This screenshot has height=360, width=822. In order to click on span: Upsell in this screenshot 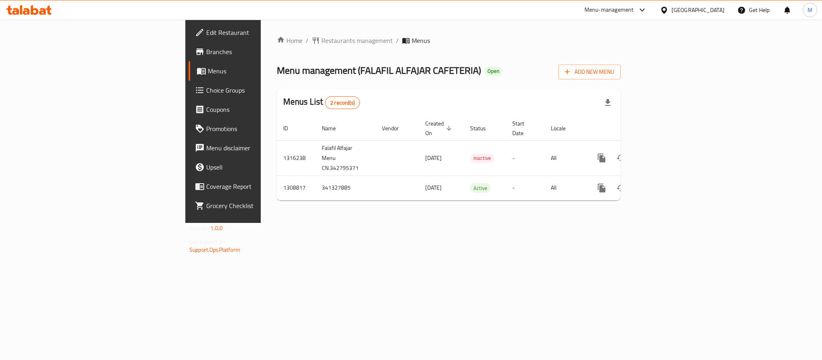, I will do `click(261, 167)`.